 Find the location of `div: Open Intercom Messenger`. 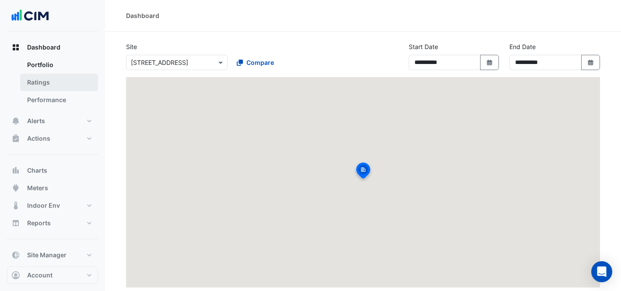

div: Open Intercom Messenger is located at coordinates (602, 271).